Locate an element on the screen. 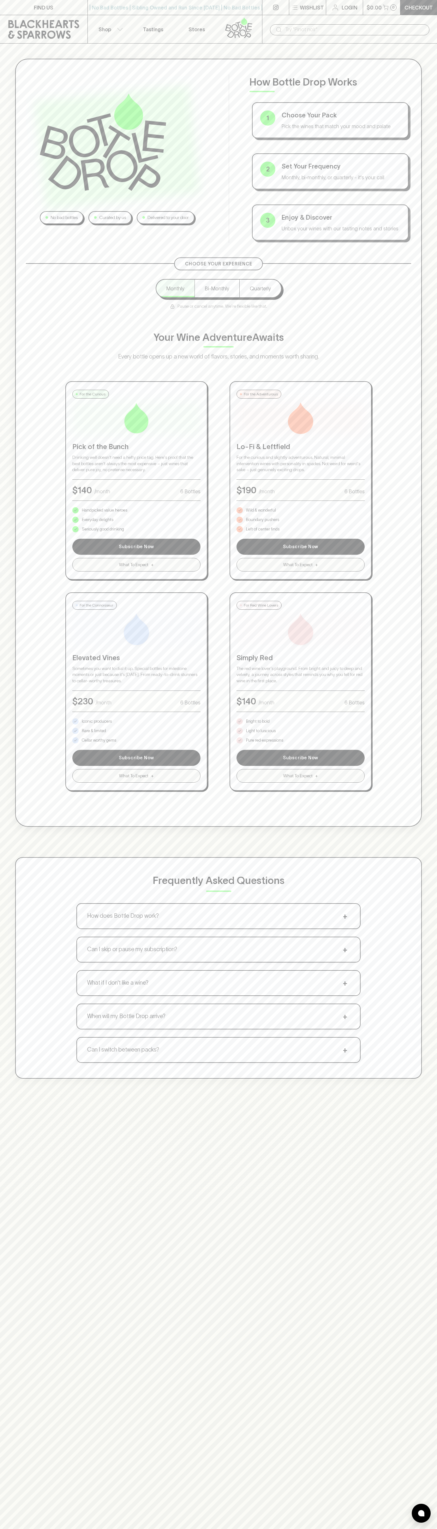 This screenshot has height=1529, width=437. p: Monthly, bi-monthly, or quarterly - it's your call is located at coordinates (341, 177).